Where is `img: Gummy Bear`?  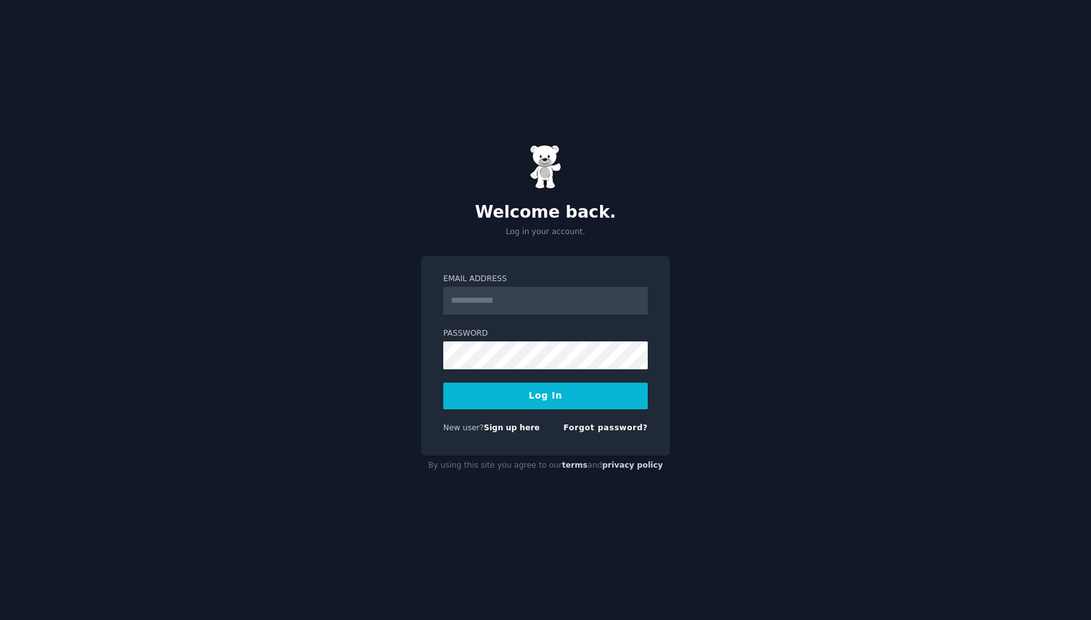 img: Gummy Bear is located at coordinates (545, 167).